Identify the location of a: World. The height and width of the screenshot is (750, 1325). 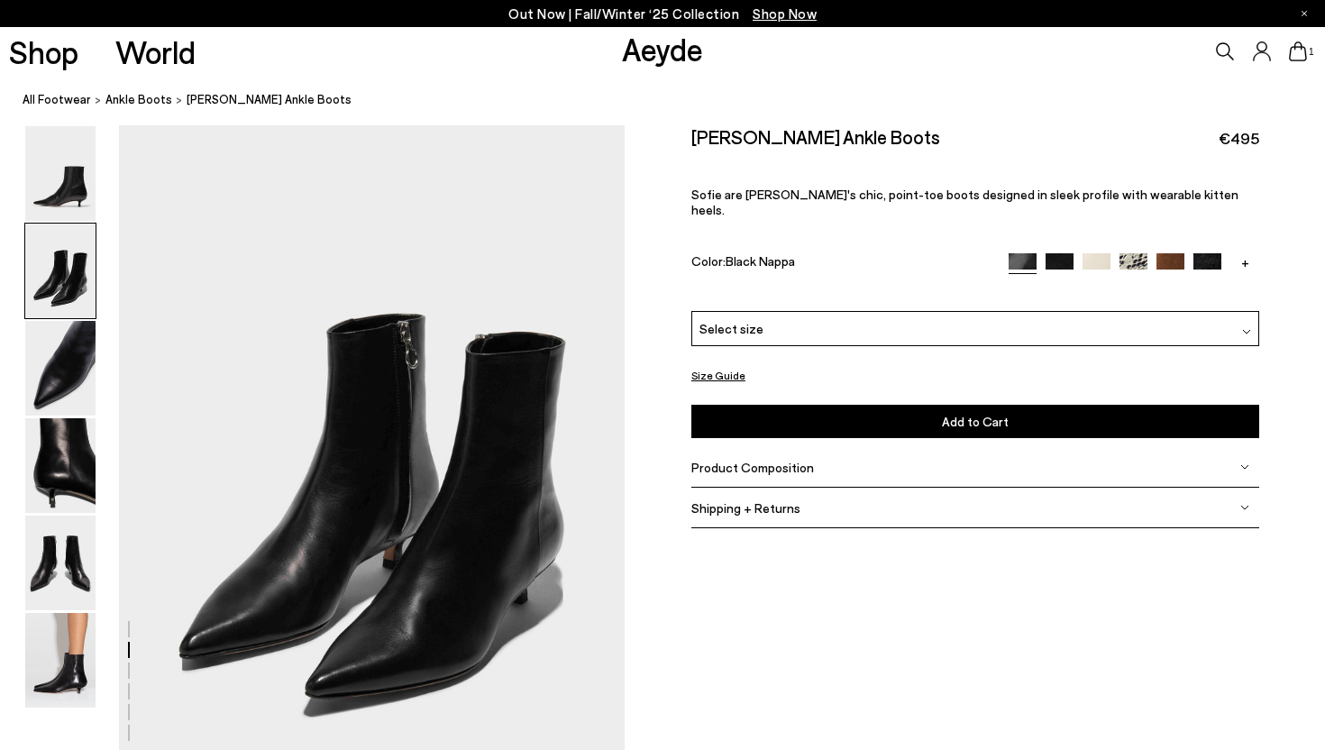
(155, 51).